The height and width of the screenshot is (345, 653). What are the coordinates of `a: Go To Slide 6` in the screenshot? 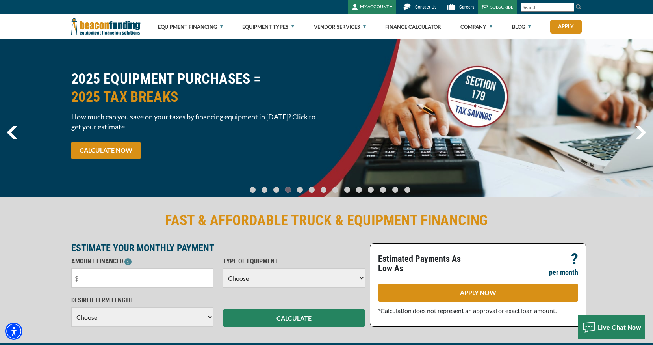 It's located at (324, 190).